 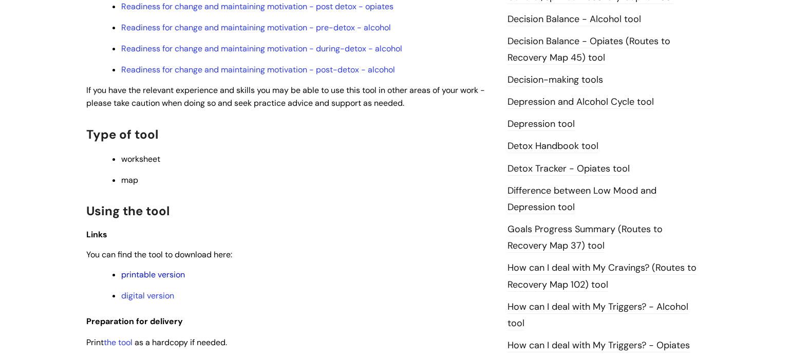 What do you see at coordinates (159, 254) in the screenshot?
I see `span: You can find the tool to download here:` at bounding box center [159, 254].